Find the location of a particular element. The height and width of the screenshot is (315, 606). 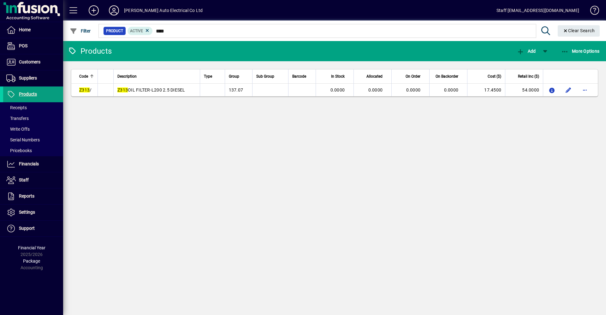

a: Pricebooks is located at coordinates (33, 151).